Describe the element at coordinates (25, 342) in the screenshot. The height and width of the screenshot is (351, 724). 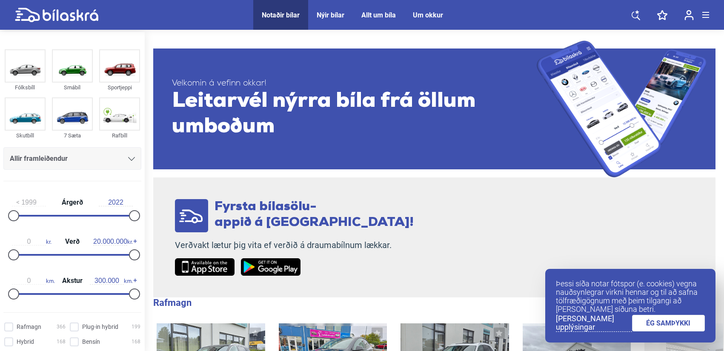
I see `span: Hybrid` at that location.